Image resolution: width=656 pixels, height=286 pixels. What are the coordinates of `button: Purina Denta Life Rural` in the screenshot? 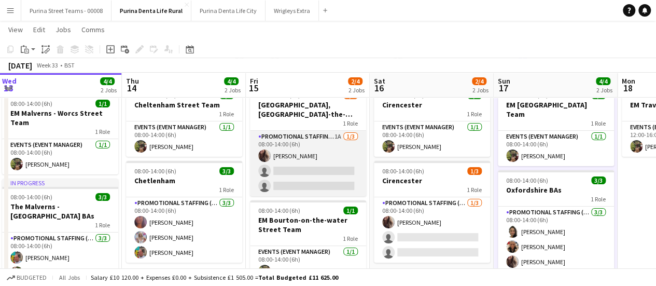 It's located at (151, 10).